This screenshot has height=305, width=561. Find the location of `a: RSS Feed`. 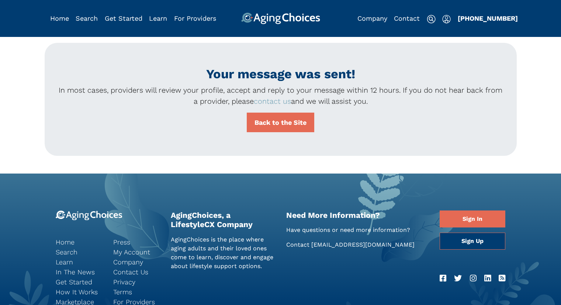

a: RSS Feed is located at coordinates (502, 278).